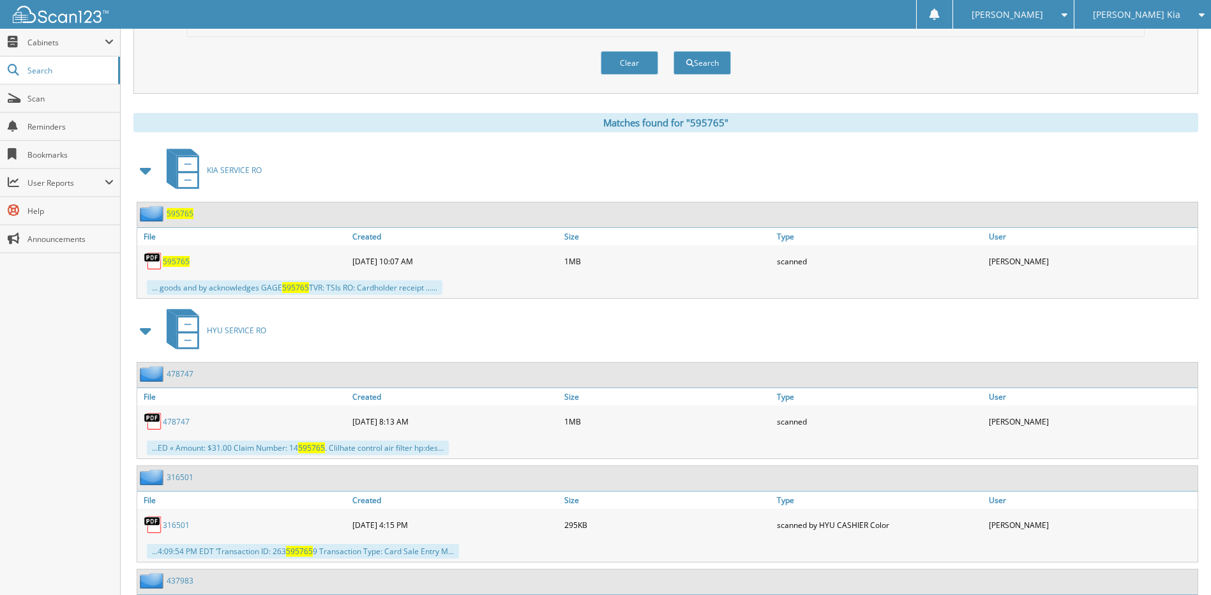 The height and width of the screenshot is (595, 1211). I want to click on div: ...ED « Amount: $31.00 Claim Number: 14 . Clilhate control air filter hp:des..., so click(297, 447).